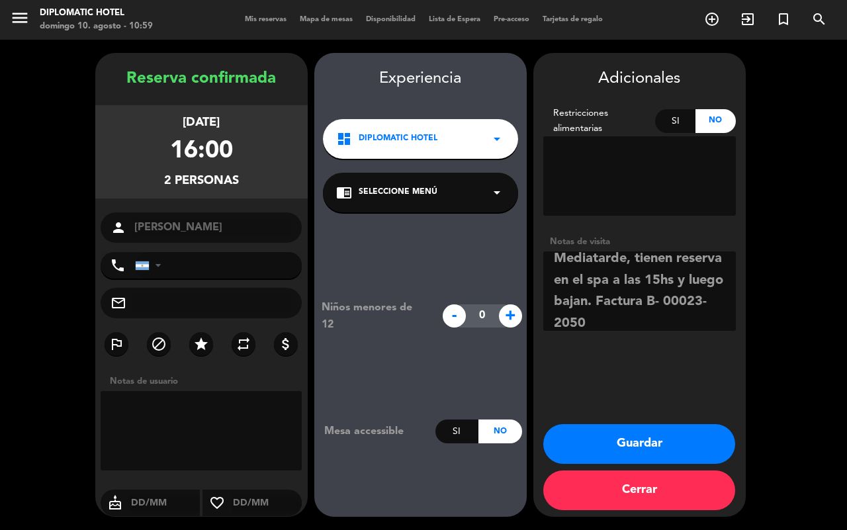 This screenshot has width=847, height=530. Describe the element at coordinates (455, 19) in the screenshot. I see `span: Lista de Espera` at that location.